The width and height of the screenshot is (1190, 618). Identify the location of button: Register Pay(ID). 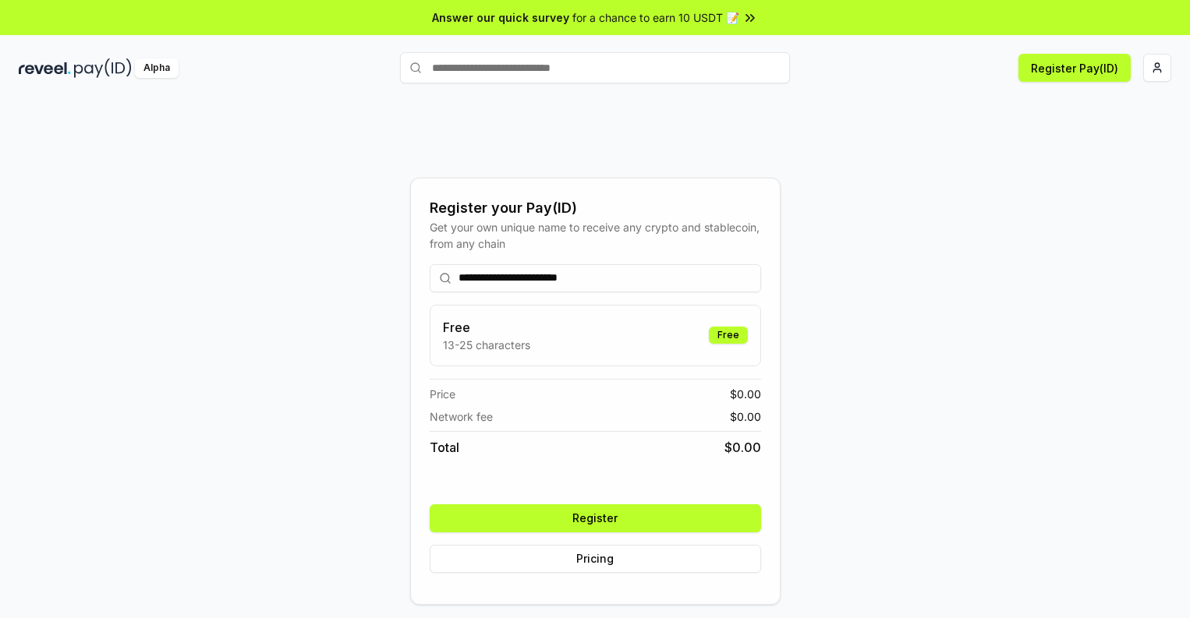
(1074, 68).